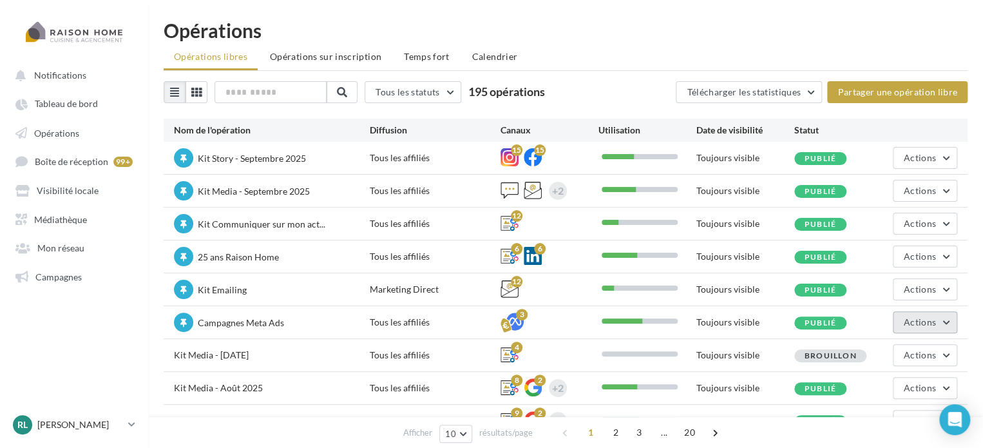 The height and width of the screenshot is (448, 983). Describe the element at coordinates (639, 432) in the screenshot. I see `span: 3` at that location.